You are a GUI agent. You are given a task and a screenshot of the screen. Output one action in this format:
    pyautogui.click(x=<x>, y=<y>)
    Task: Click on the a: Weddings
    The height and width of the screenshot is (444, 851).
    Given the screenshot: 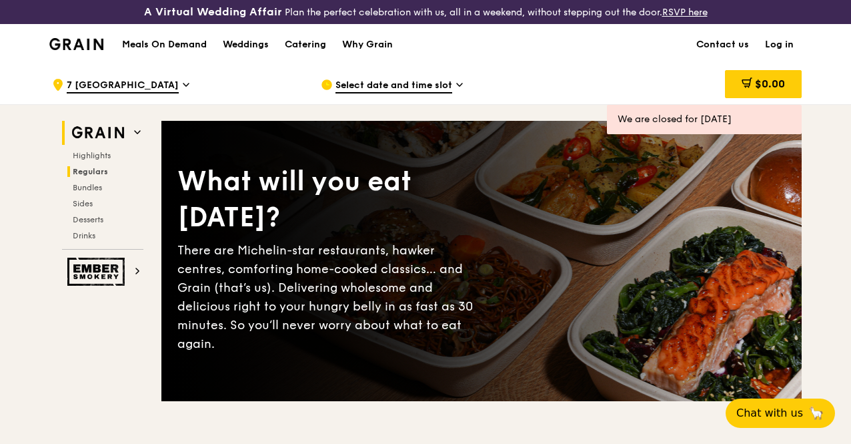 What is the action you would take?
    pyautogui.click(x=246, y=45)
    